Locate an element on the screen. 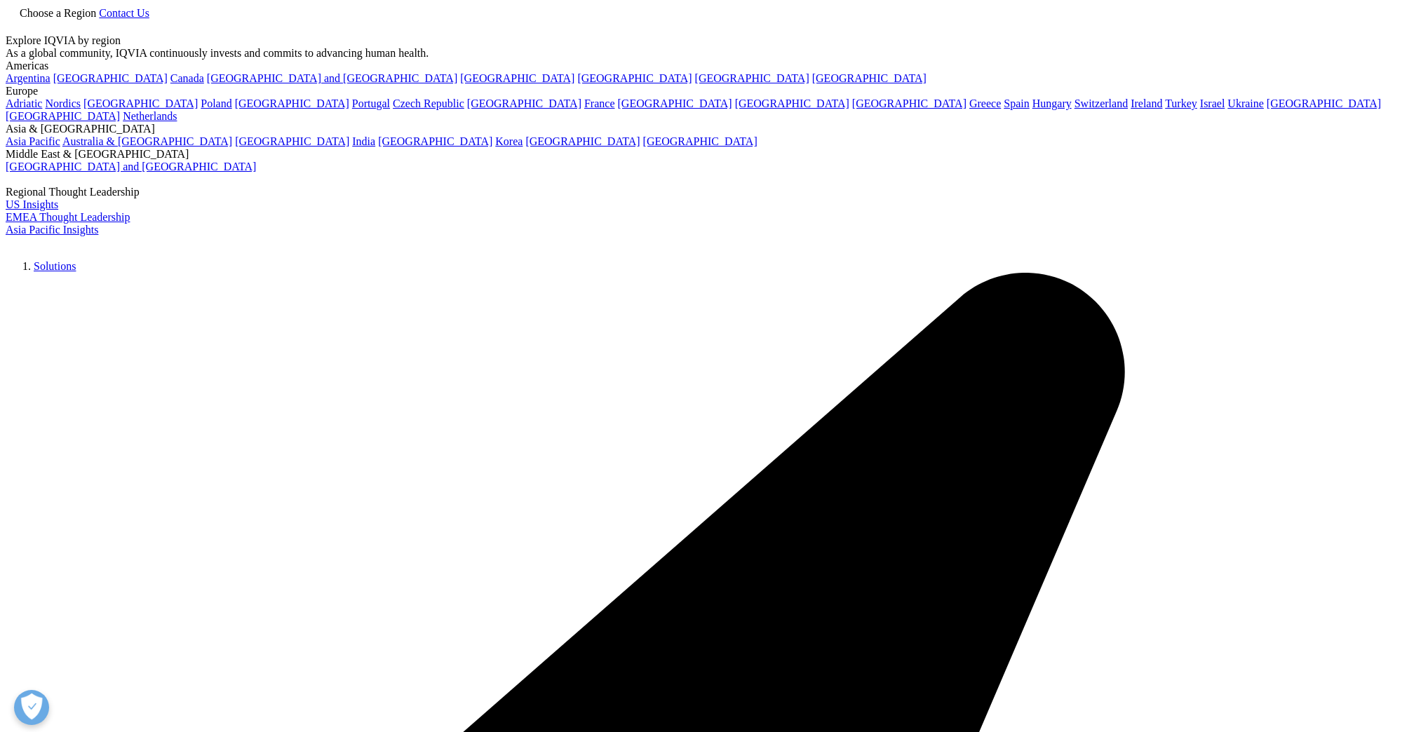 Image resolution: width=1428 pixels, height=732 pixels. div: Explore IQVIA by region is located at coordinates (714, 41).